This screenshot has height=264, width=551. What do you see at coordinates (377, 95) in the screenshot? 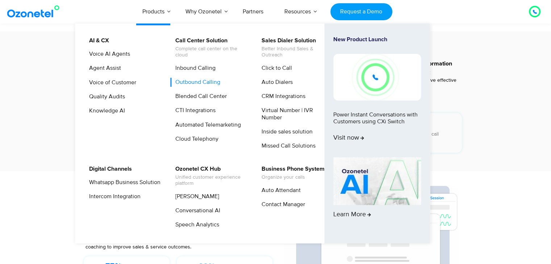
I see `a: New Product LaunchPower Instant Conversations with Customers using CXi SwitchVisit now` at bounding box center [377, 95].